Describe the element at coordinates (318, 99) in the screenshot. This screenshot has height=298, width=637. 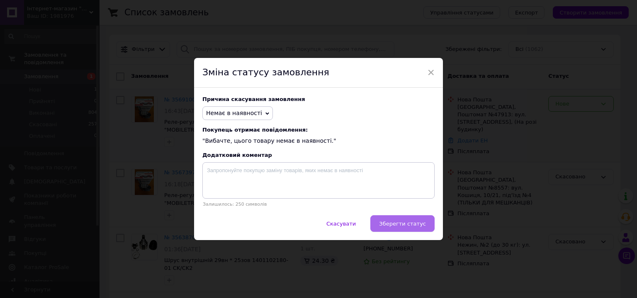
I see `div: Причина скасування замовлення` at that location.